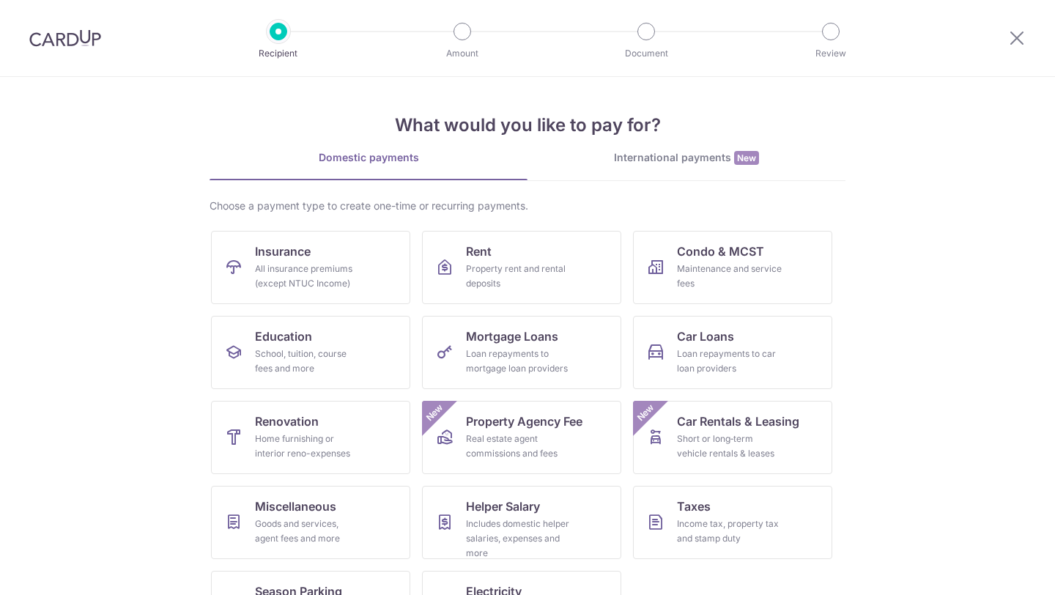 The width and height of the screenshot is (1055, 595). What do you see at coordinates (733, 268) in the screenshot?
I see `a: Condo & MCSTMaintenance and service fees` at bounding box center [733, 268].